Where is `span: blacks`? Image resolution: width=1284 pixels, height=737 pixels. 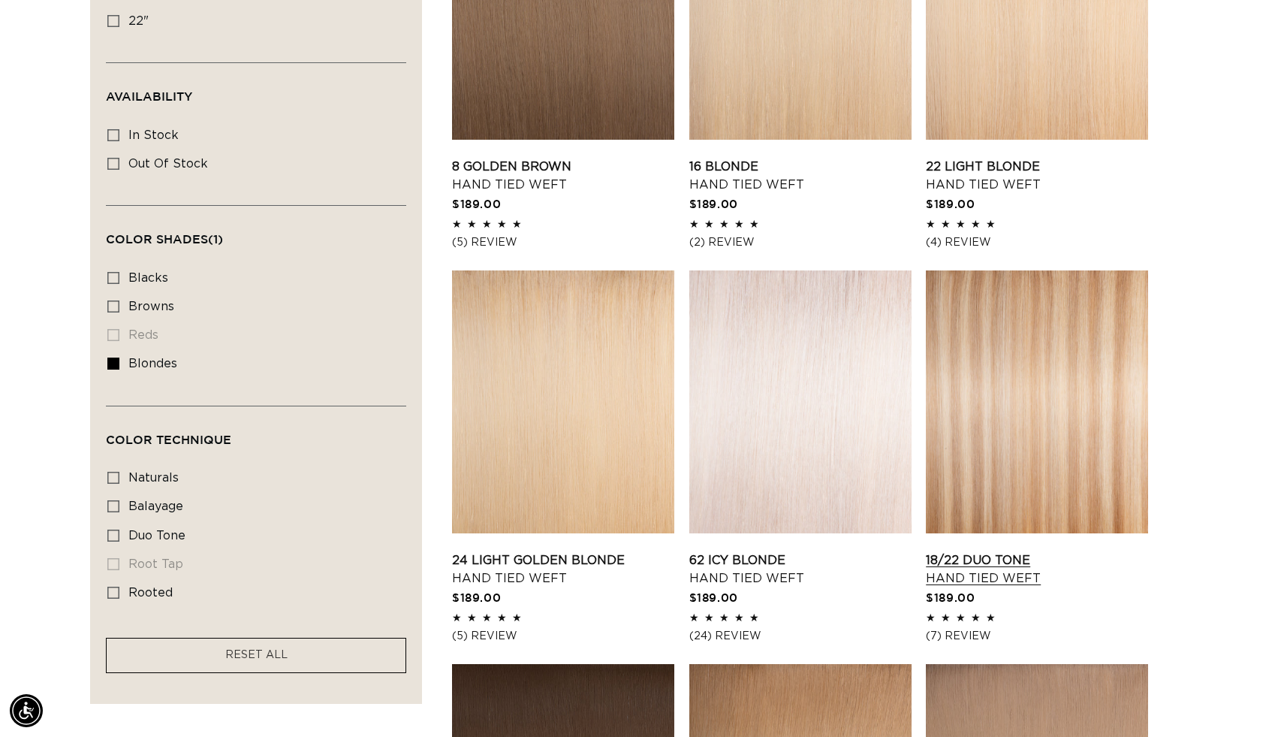 span: blacks is located at coordinates (148, 278).